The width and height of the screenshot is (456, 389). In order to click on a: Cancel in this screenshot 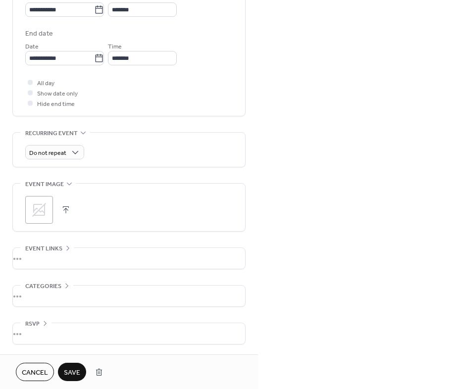, I will do `click(35, 372)`.